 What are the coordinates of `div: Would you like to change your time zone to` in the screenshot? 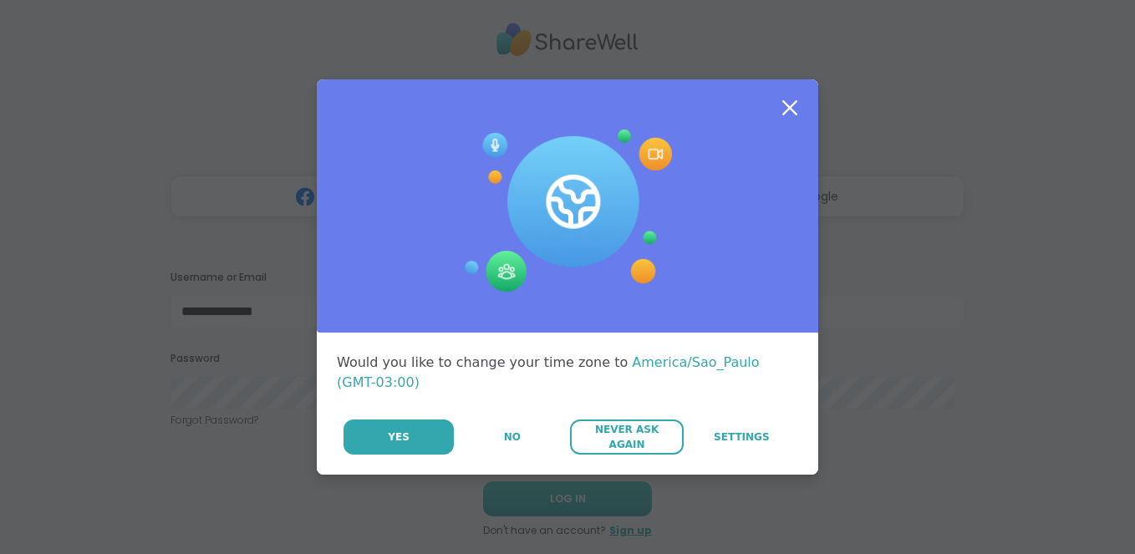 It's located at (568, 373).